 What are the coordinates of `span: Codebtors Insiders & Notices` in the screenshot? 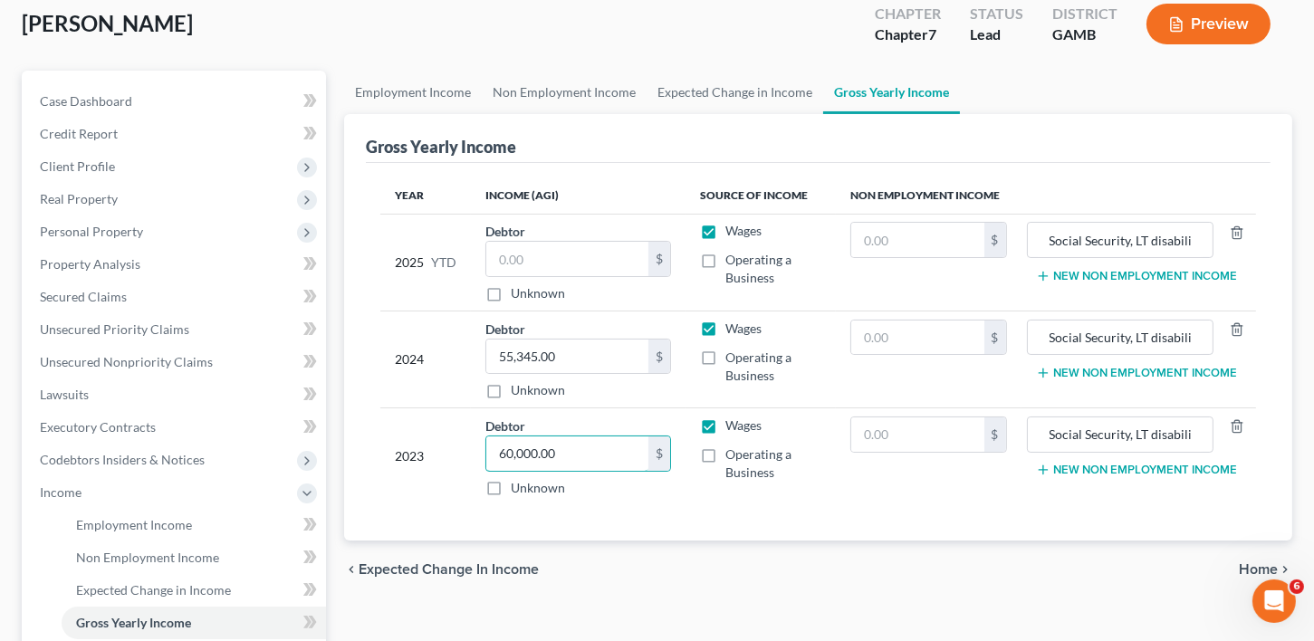 It's located at (122, 459).